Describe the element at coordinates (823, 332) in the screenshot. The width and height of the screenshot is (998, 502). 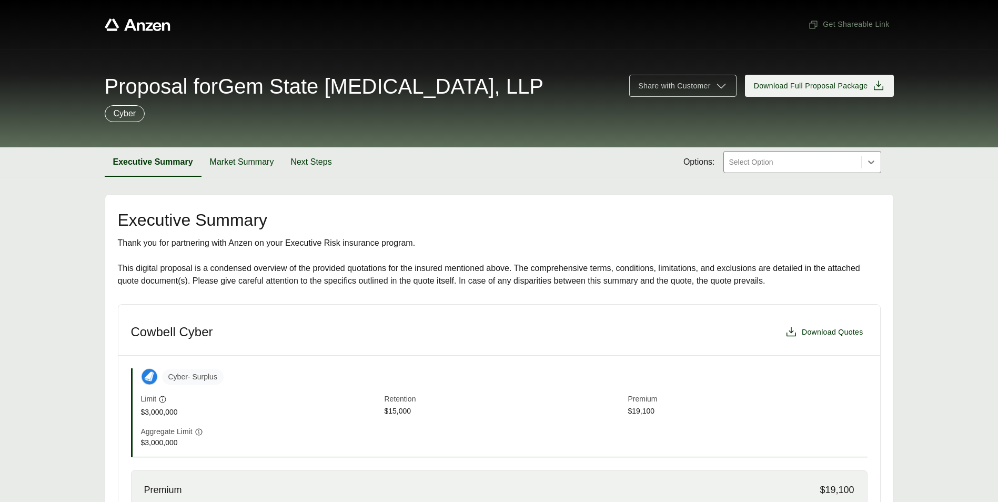
I see `a: Download Quotes` at that location.